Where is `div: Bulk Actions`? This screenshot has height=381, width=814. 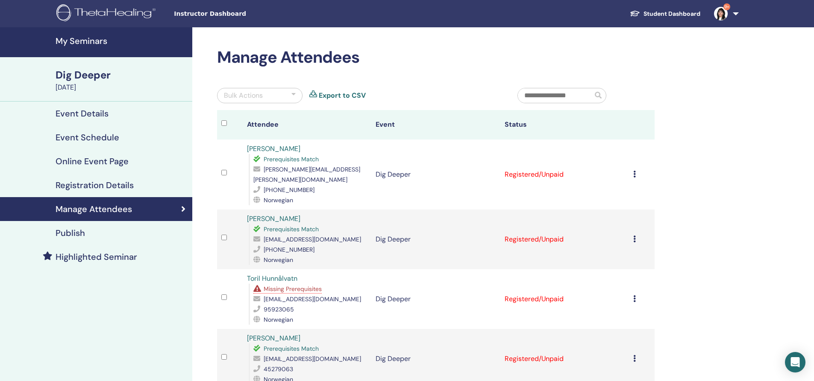 div: Bulk Actions is located at coordinates (243, 96).